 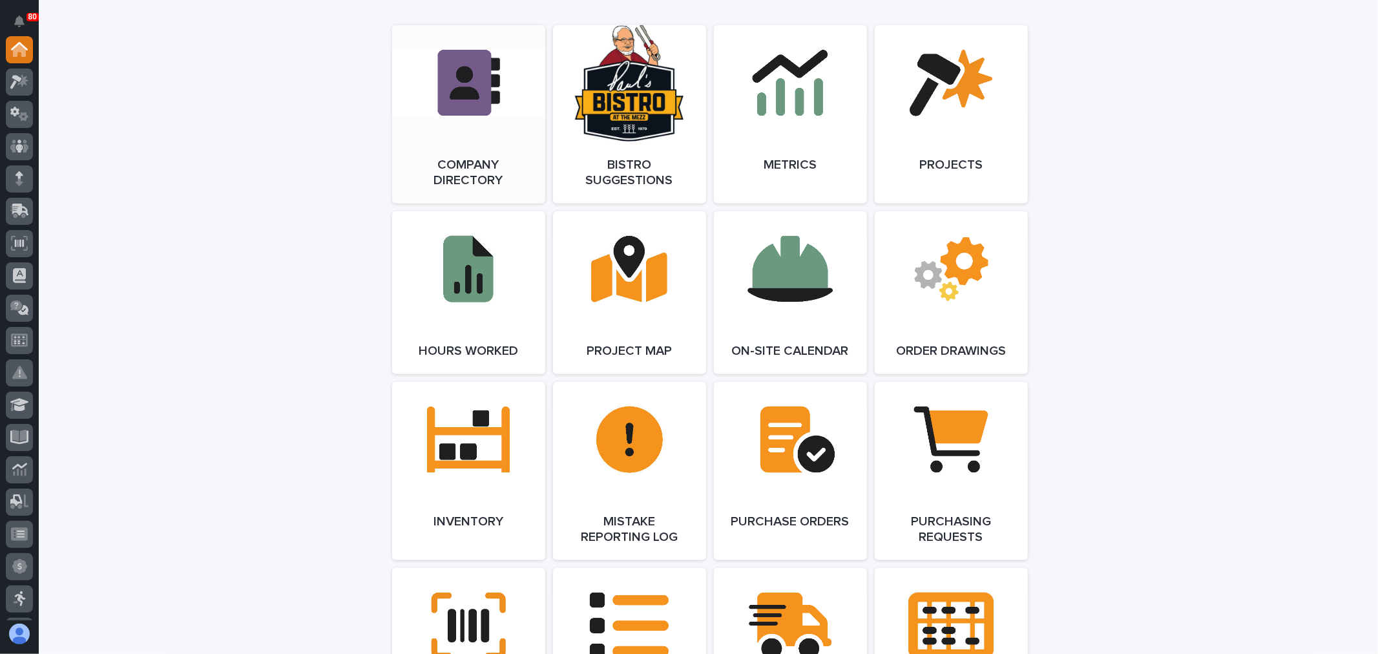 What do you see at coordinates (19, 21) in the screenshot?
I see `button: Notifications` at bounding box center [19, 21].